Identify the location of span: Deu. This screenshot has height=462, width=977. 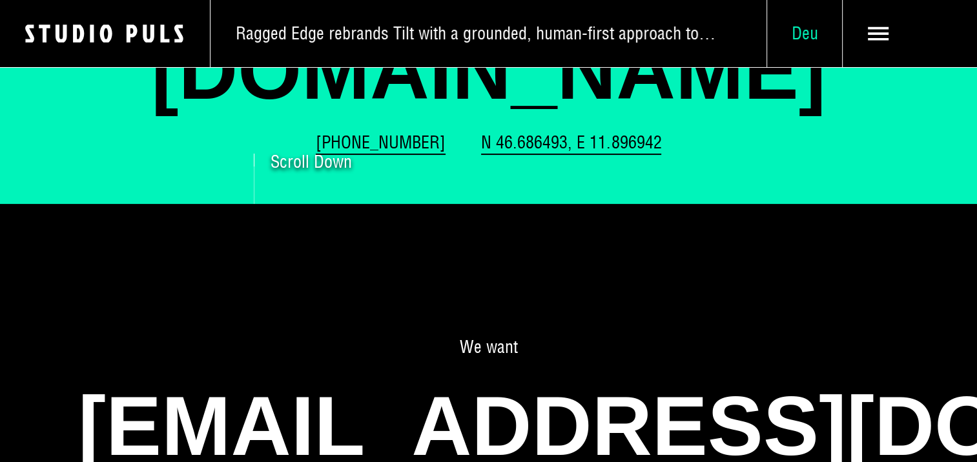
(805, 34).